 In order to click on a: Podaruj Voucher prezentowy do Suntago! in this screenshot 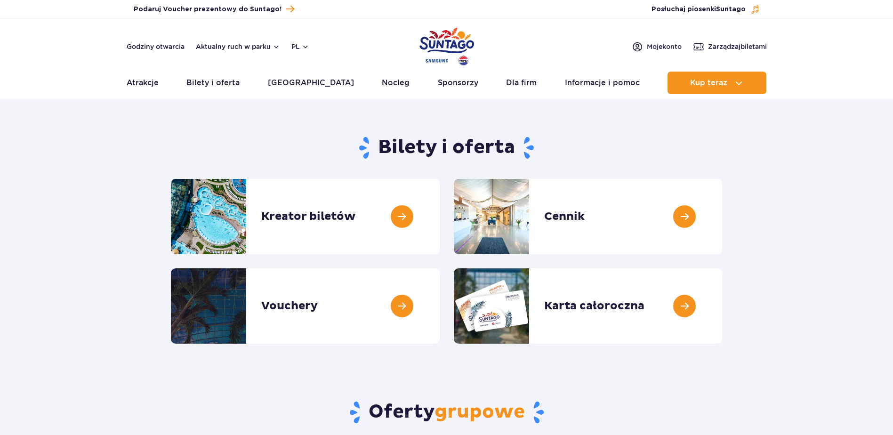, I will do `click(214, 9)`.